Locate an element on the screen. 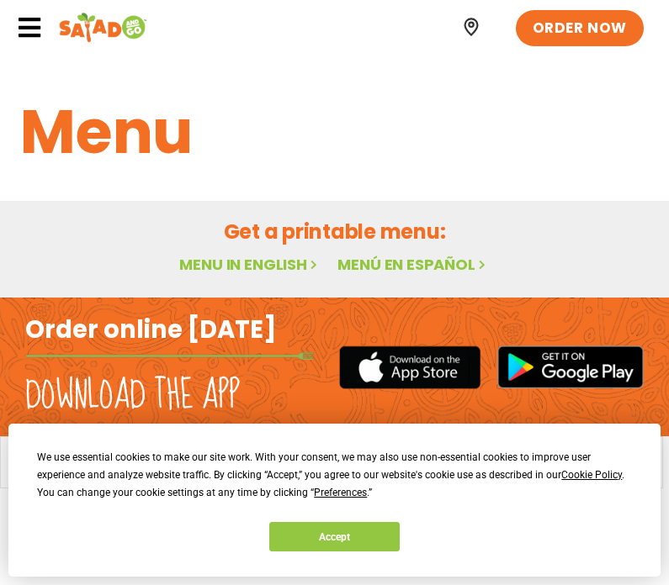  h2: Download the app is located at coordinates (132, 396).